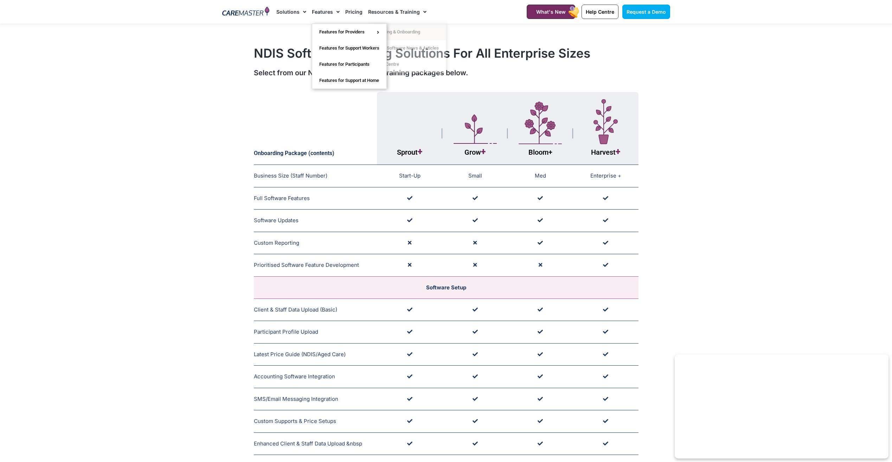  I want to click on ul: Resources & Training, so click(407, 48).